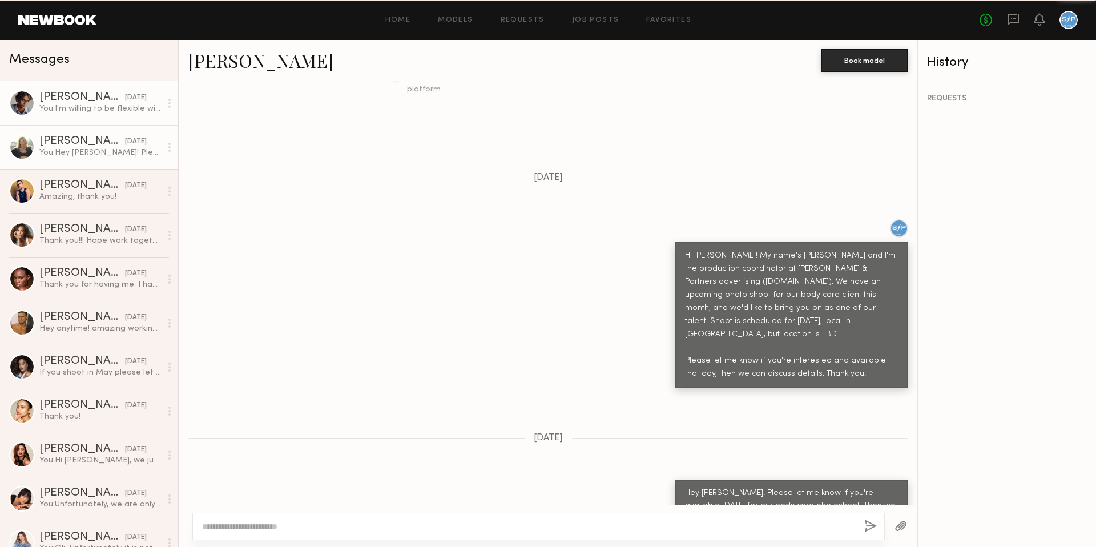 The height and width of the screenshot is (547, 1096). What do you see at coordinates (595, 20) in the screenshot?
I see `a: Job Posts` at bounding box center [595, 20].